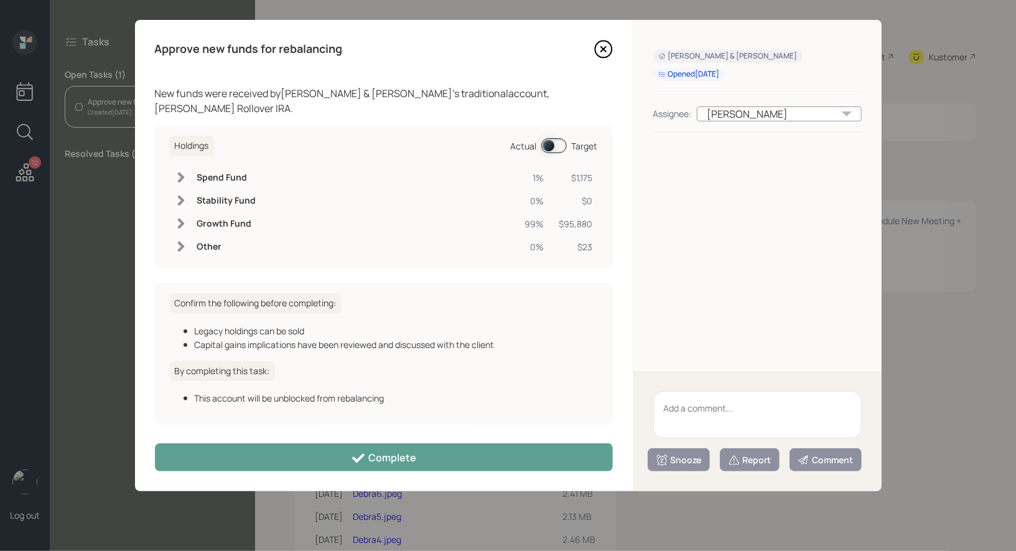 The width and height of the screenshot is (1016, 551). Describe the element at coordinates (384, 457) in the screenshot. I see `button: Complete` at that location.